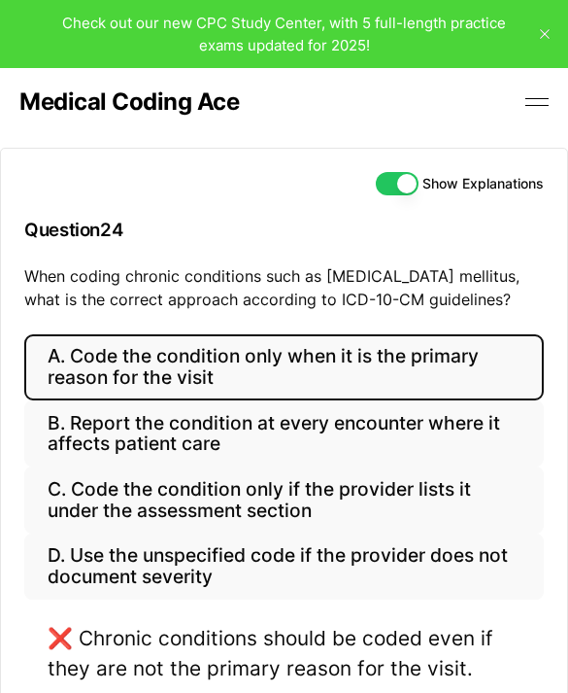  Describe the element at coordinates (545, 34) in the screenshot. I see `button: close` at that location.